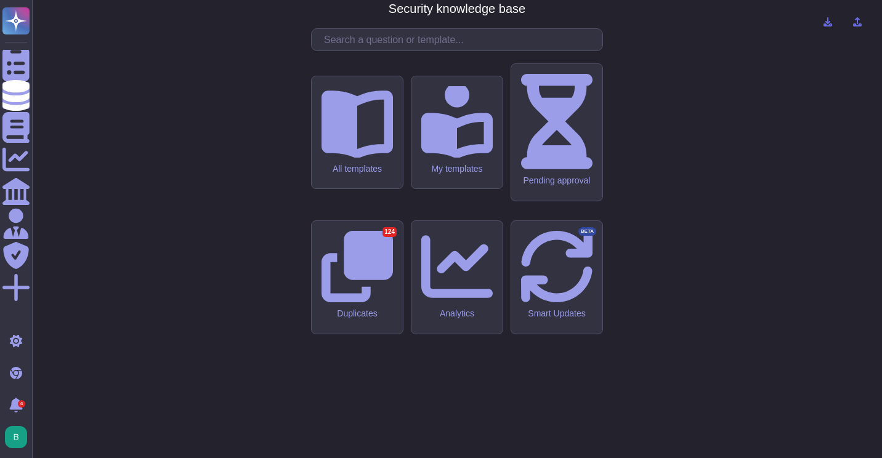 The width and height of the screenshot is (882, 458). Describe the element at coordinates (357, 169) in the screenshot. I see `div: All templates` at that location.